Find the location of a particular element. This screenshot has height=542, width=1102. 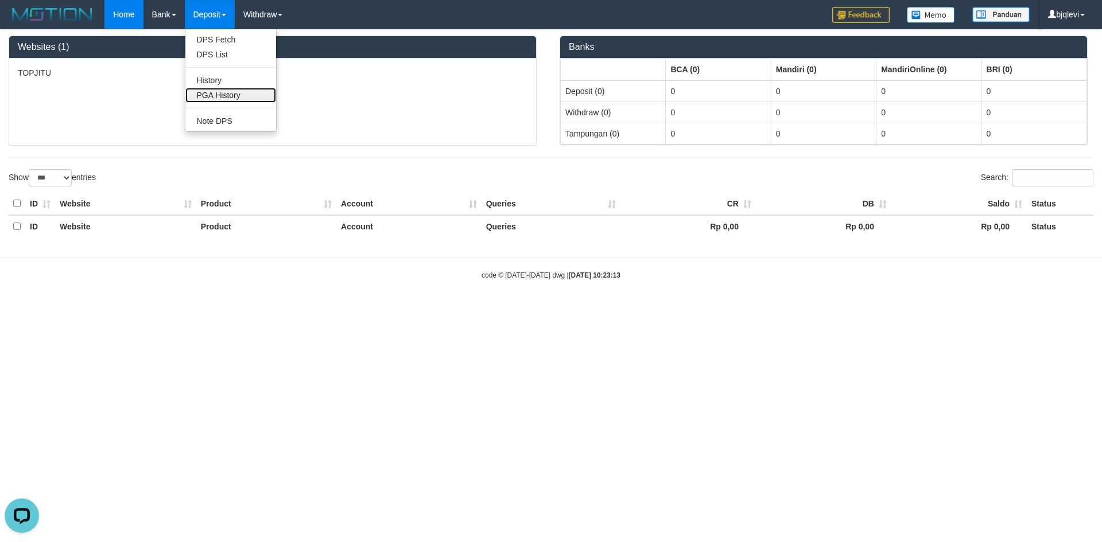

input: Search: is located at coordinates (1053, 178).